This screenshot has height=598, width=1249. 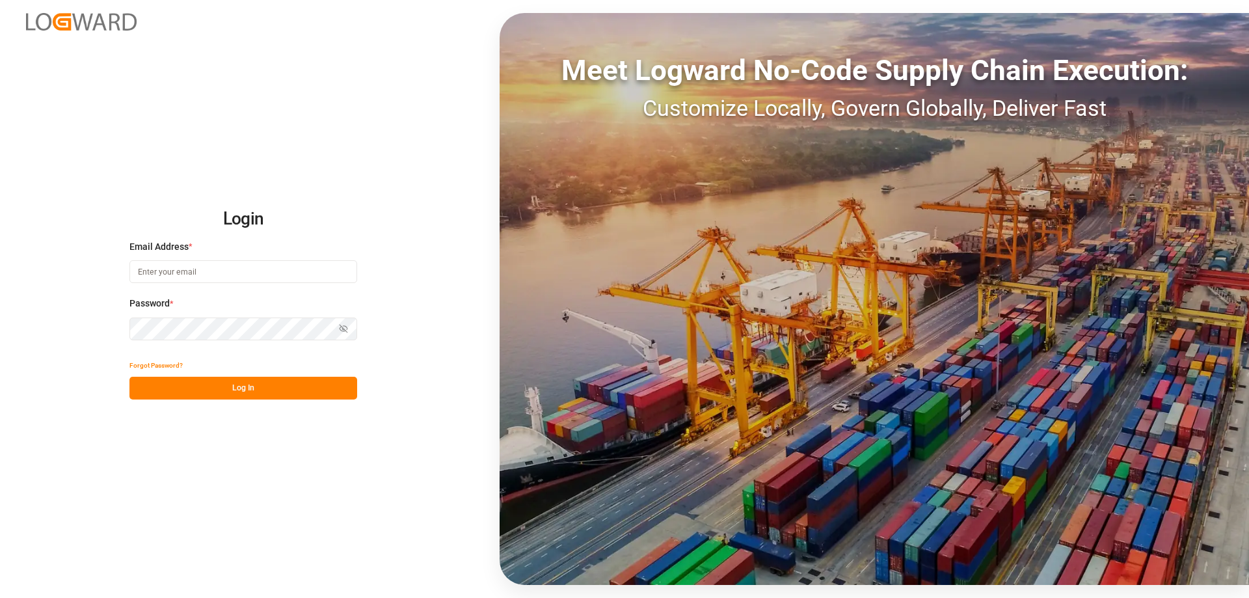 What do you see at coordinates (150, 303) in the screenshot?
I see `span: Password` at bounding box center [150, 303].